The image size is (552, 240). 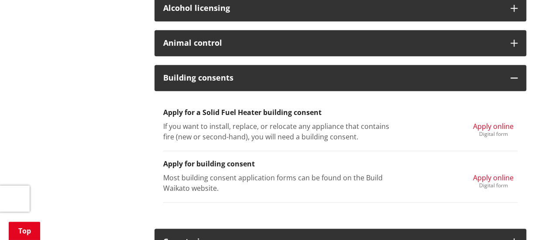 What do you see at coordinates (340, 164) in the screenshot?
I see `h3: Apply for building consent` at bounding box center [340, 164].